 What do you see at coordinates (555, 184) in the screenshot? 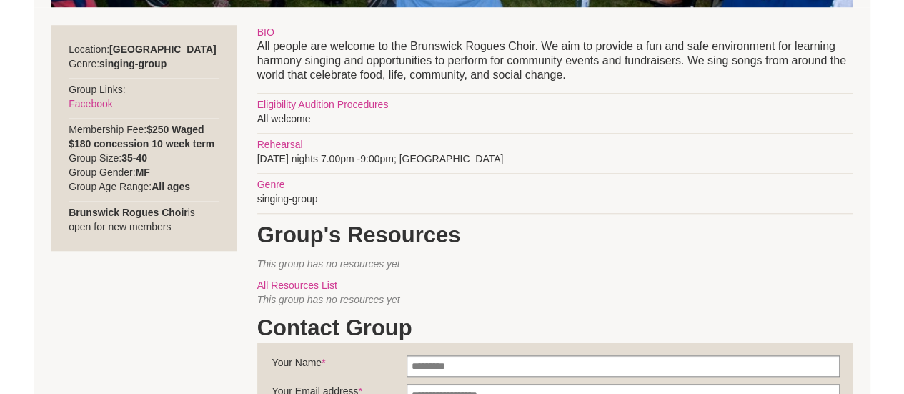
I see `div: Genre` at bounding box center [555, 184].